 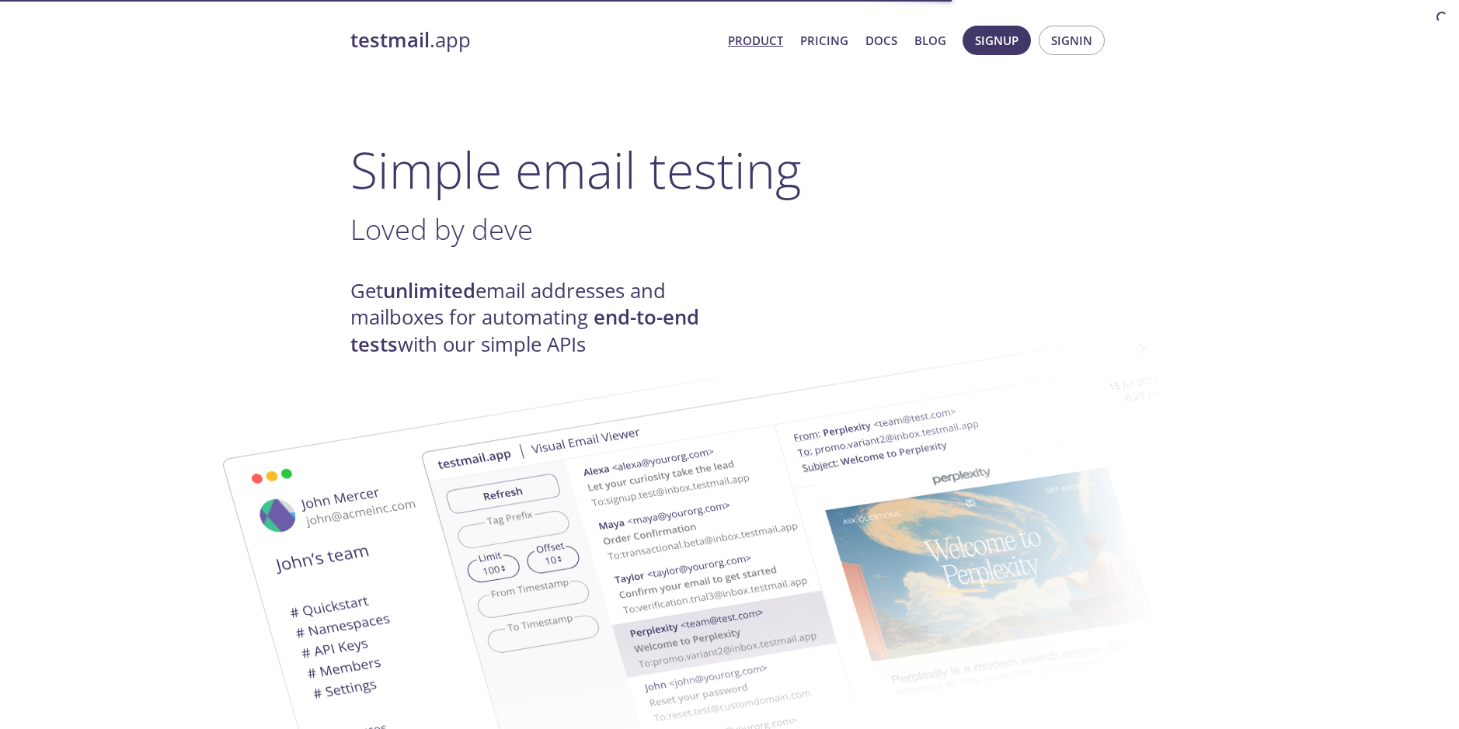 I want to click on a: Product, so click(x=755, y=40).